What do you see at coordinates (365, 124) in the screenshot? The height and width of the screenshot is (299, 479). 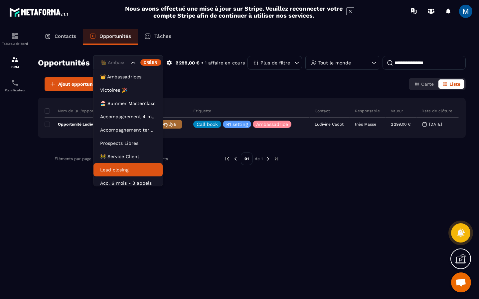 I see `p: Inès Masse` at bounding box center [365, 124].